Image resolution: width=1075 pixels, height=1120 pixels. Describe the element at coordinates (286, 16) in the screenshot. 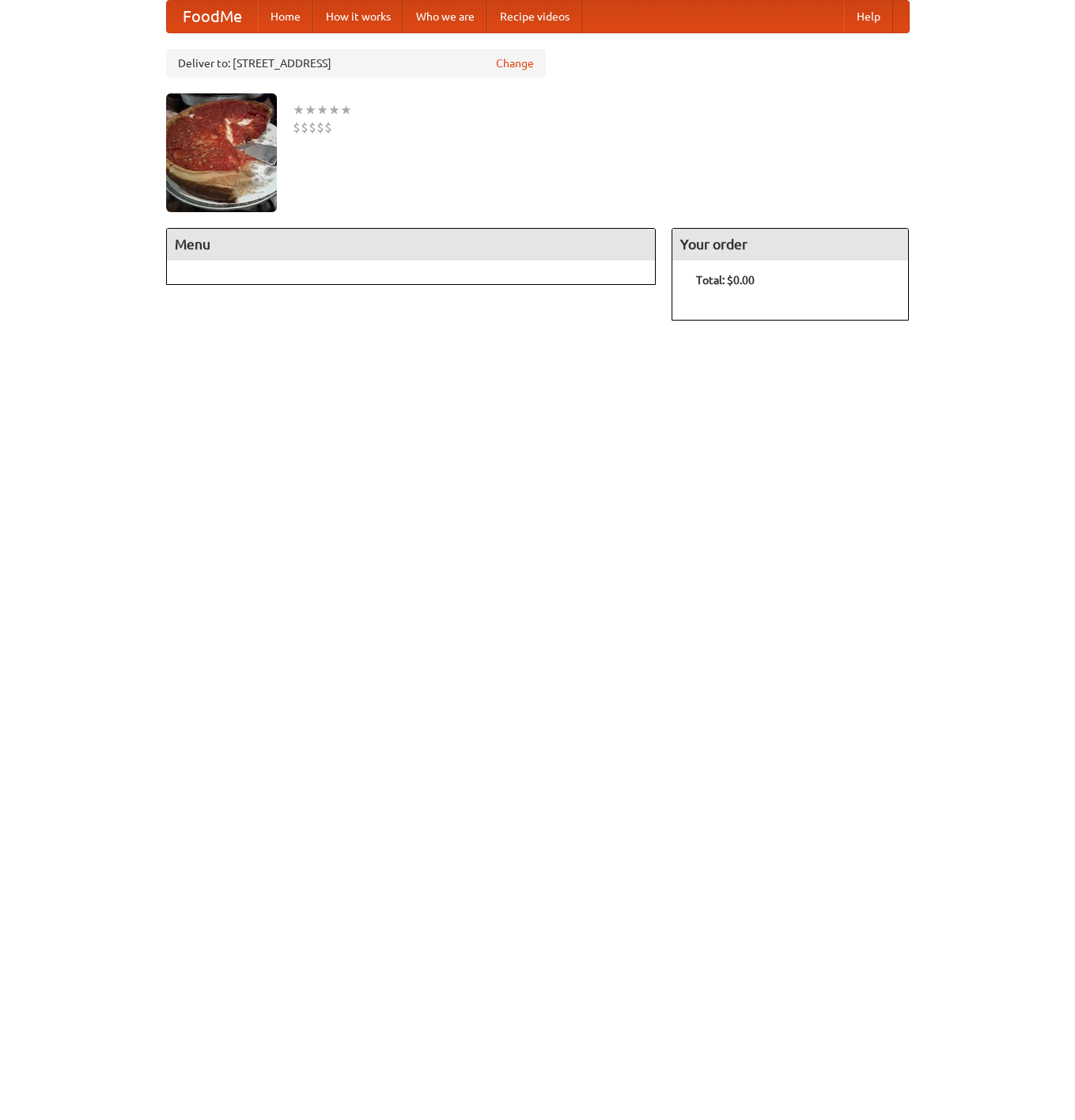

I see `a: Home` at that location.